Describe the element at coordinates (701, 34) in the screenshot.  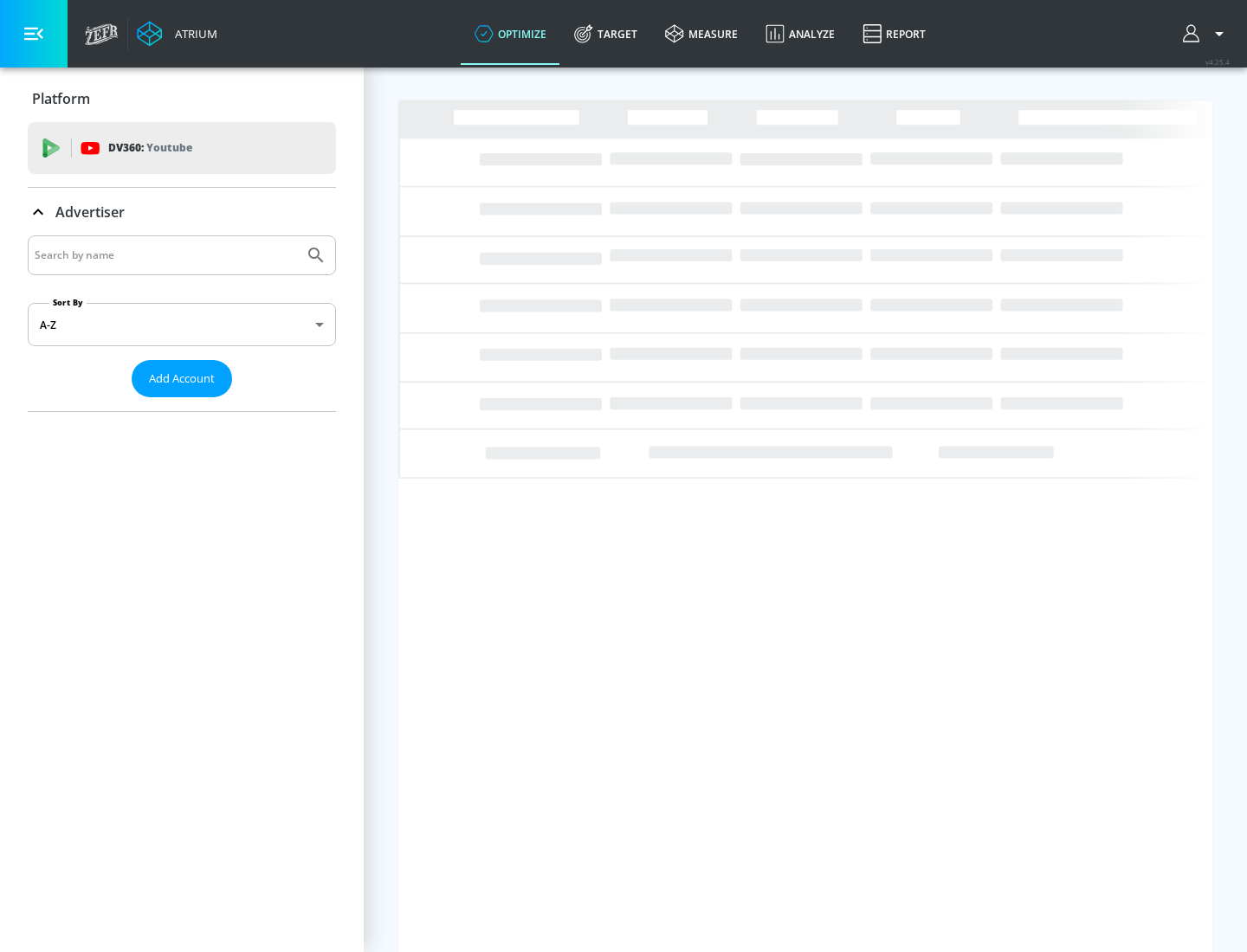
I see `a: measure` at that location.